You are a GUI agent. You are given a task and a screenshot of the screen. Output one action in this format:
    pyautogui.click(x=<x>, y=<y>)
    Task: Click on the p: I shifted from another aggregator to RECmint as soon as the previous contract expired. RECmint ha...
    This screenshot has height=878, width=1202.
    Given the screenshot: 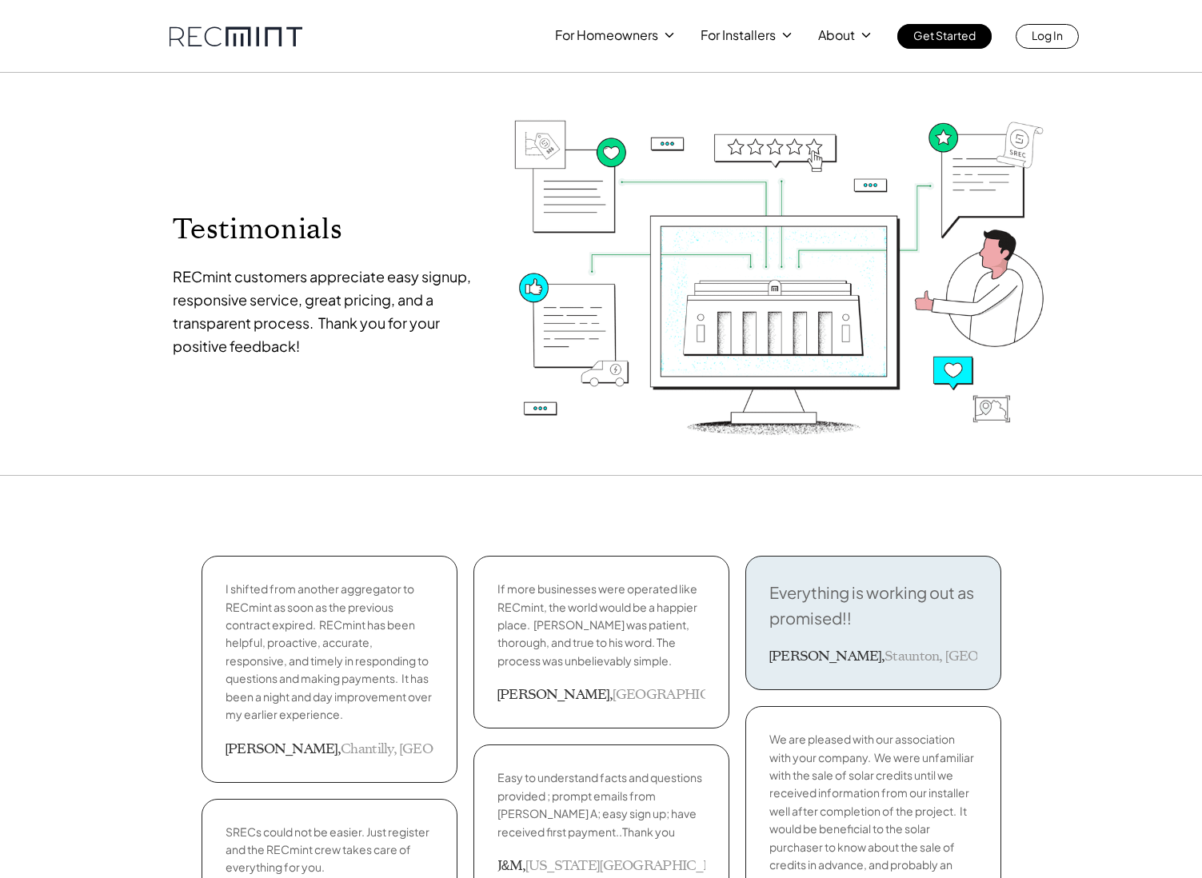 What is the action you would take?
    pyautogui.click(x=329, y=651)
    